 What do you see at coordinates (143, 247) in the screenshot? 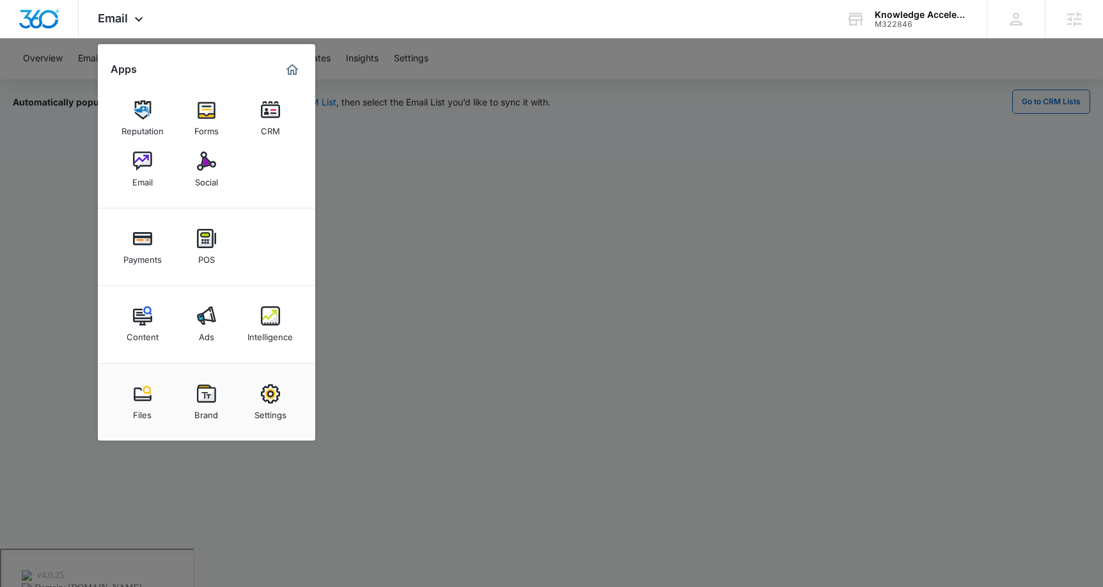
I see `a: Payments` at bounding box center [143, 247].